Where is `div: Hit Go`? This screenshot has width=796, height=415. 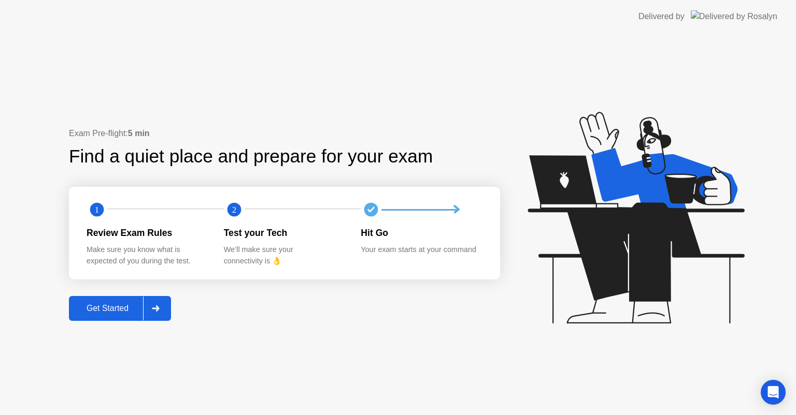
div: Hit Go is located at coordinates (421, 233).